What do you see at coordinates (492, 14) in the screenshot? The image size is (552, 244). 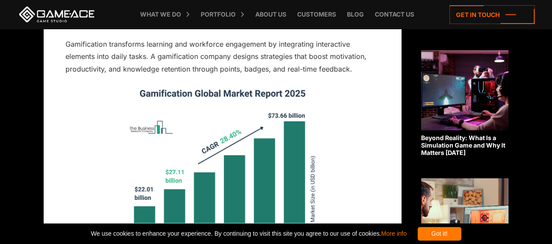 I see `a: Get in touch` at bounding box center [492, 14].